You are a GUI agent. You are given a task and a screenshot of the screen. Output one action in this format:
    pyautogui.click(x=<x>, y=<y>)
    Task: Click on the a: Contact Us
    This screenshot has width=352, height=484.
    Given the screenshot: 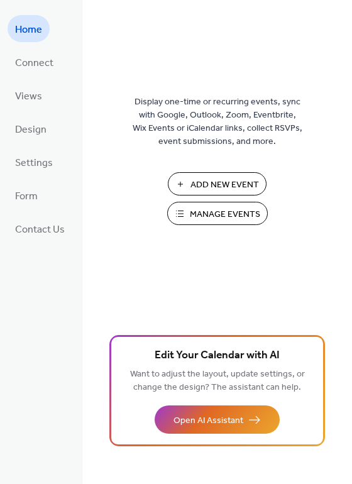 What is the action you would take?
    pyautogui.click(x=40, y=228)
    